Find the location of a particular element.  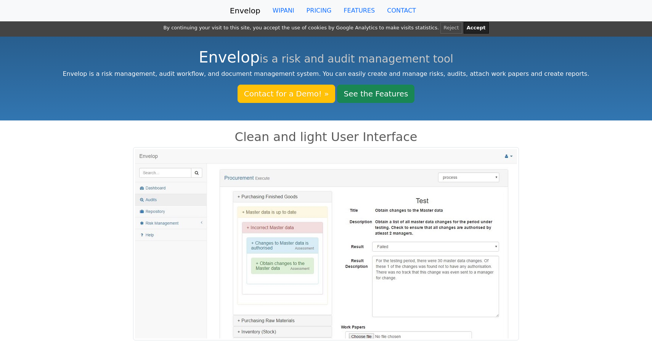

a: See the Features is located at coordinates (375, 94).